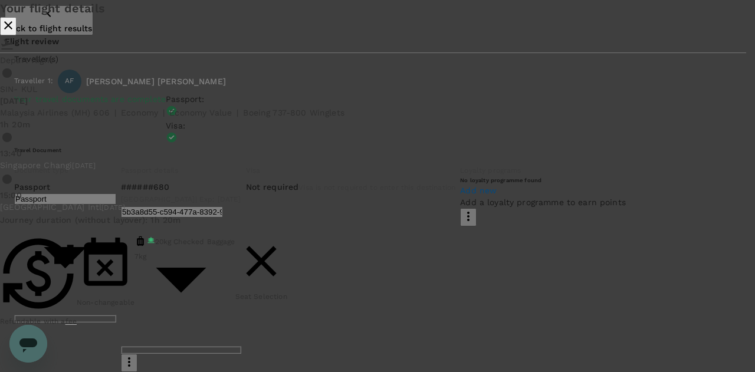 Image resolution: width=755 pixels, height=372 pixels. Describe the element at coordinates (195, 242) in the screenshot. I see `span: 20kg Checked Baggage` at that location.